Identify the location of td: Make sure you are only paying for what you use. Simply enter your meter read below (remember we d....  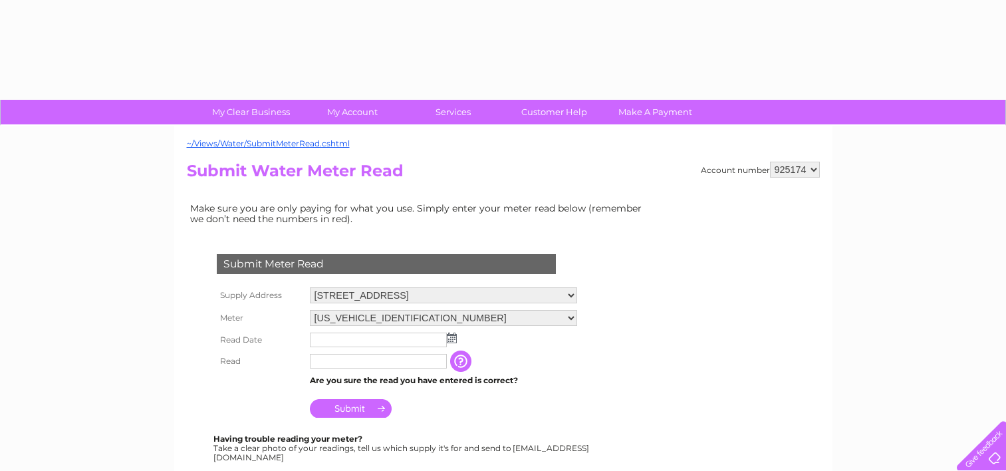
(419, 213).